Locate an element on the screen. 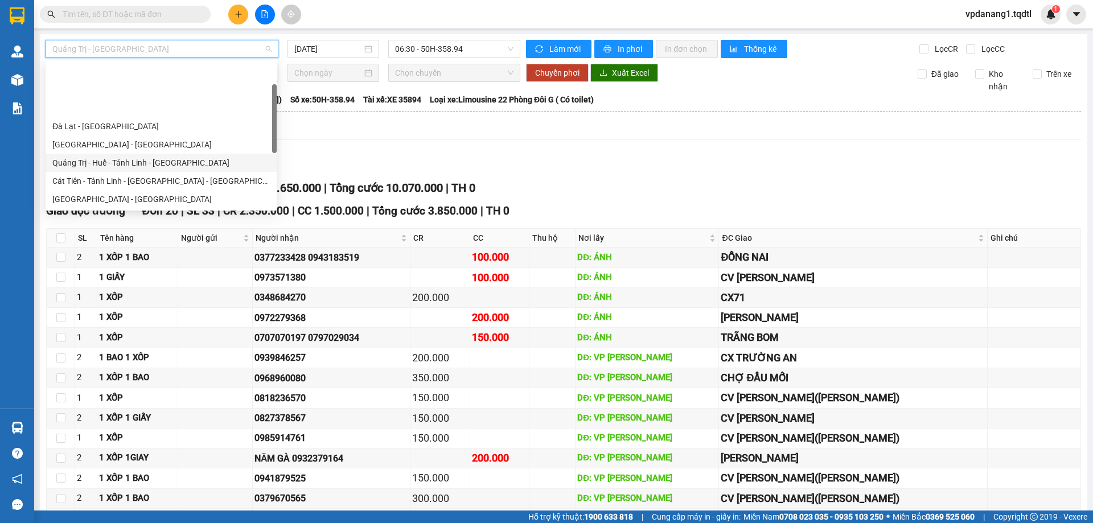 This screenshot has height=523, width=1093. span: sync is located at coordinates (539, 50).